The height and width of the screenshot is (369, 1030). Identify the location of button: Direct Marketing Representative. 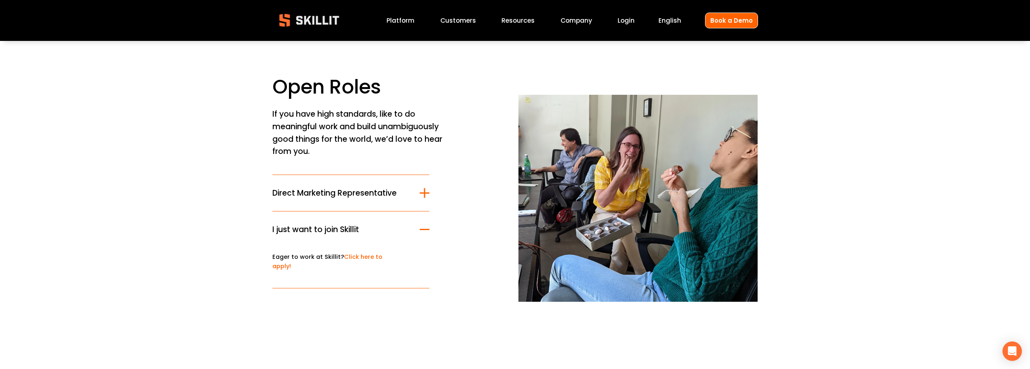
(351, 193).